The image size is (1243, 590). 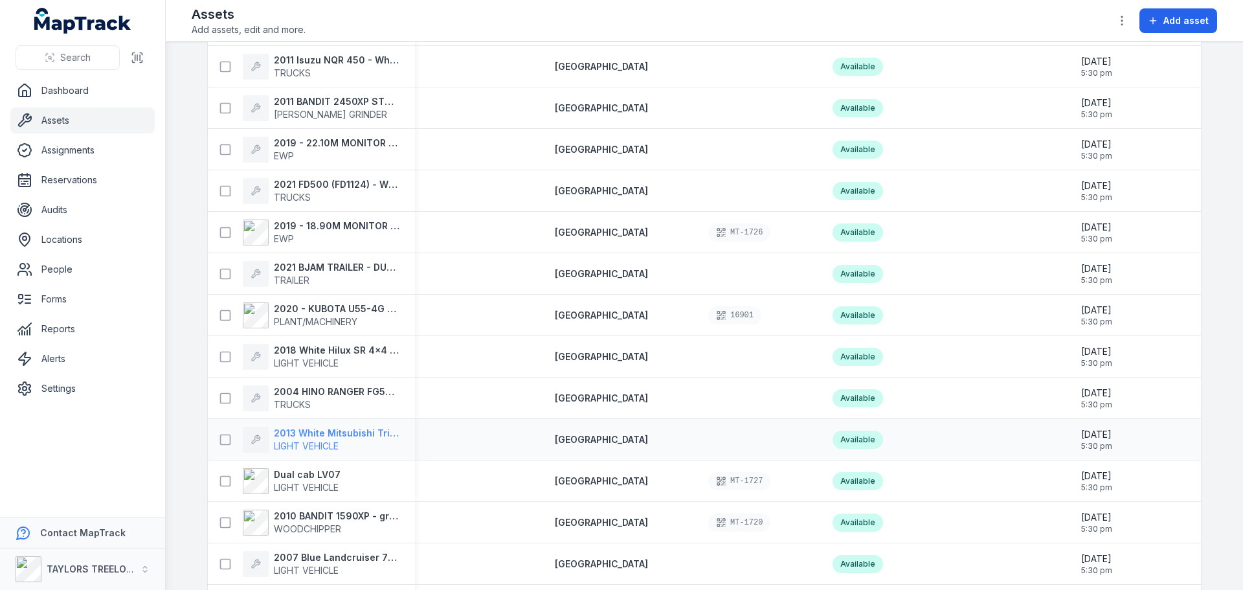 What do you see at coordinates (82, 180) in the screenshot?
I see `a: Reservations` at bounding box center [82, 180].